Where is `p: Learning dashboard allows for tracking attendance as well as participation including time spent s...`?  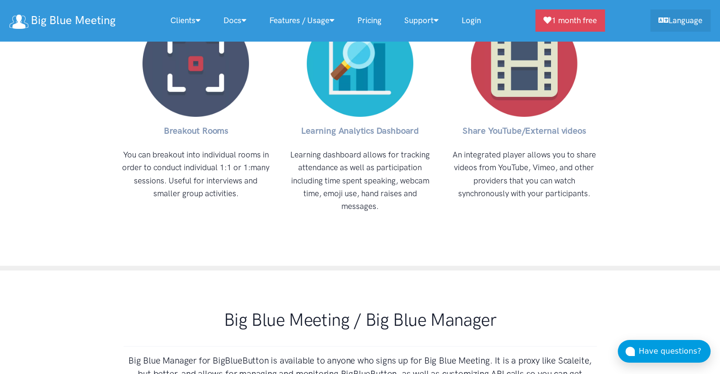
p: Learning dashboard allows for tracking attendance as well as participation including time spent s... is located at coordinates (360, 181).